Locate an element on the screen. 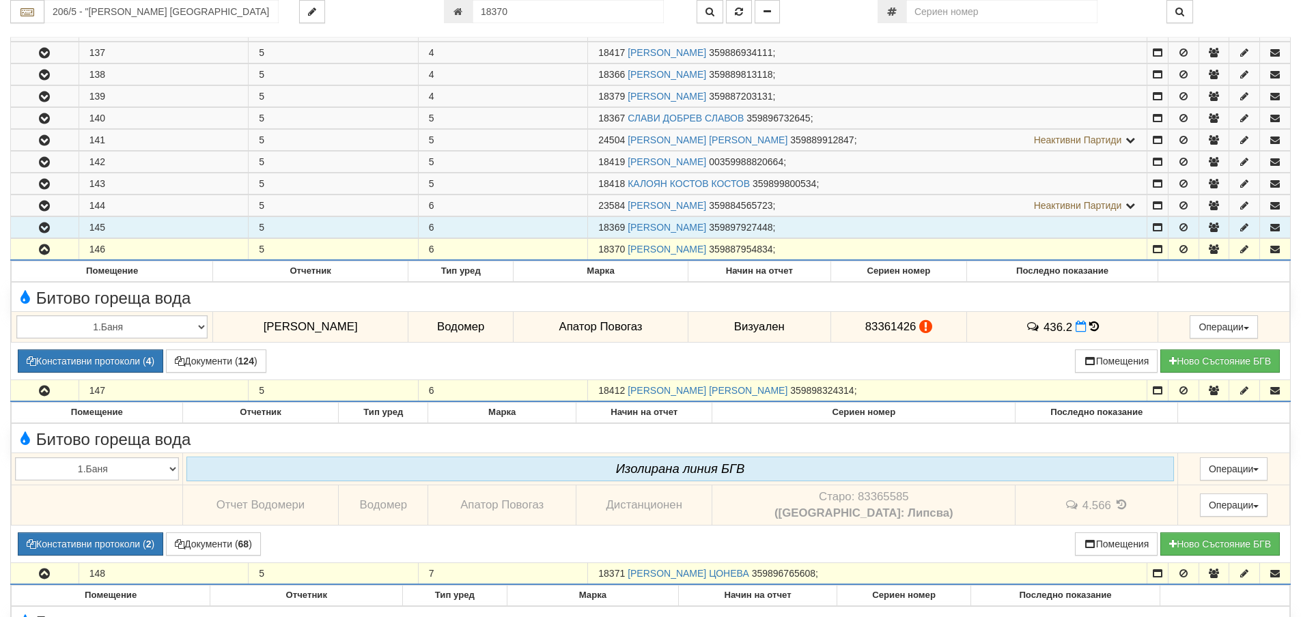 This screenshot has width=1301, height=617. td: Апатор Повогаз is located at coordinates (600, 327).